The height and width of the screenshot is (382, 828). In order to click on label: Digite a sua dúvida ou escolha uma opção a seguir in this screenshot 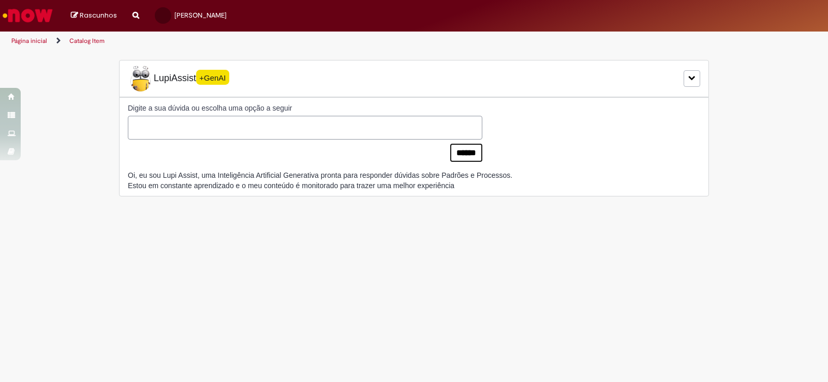, I will do `click(305, 108)`.